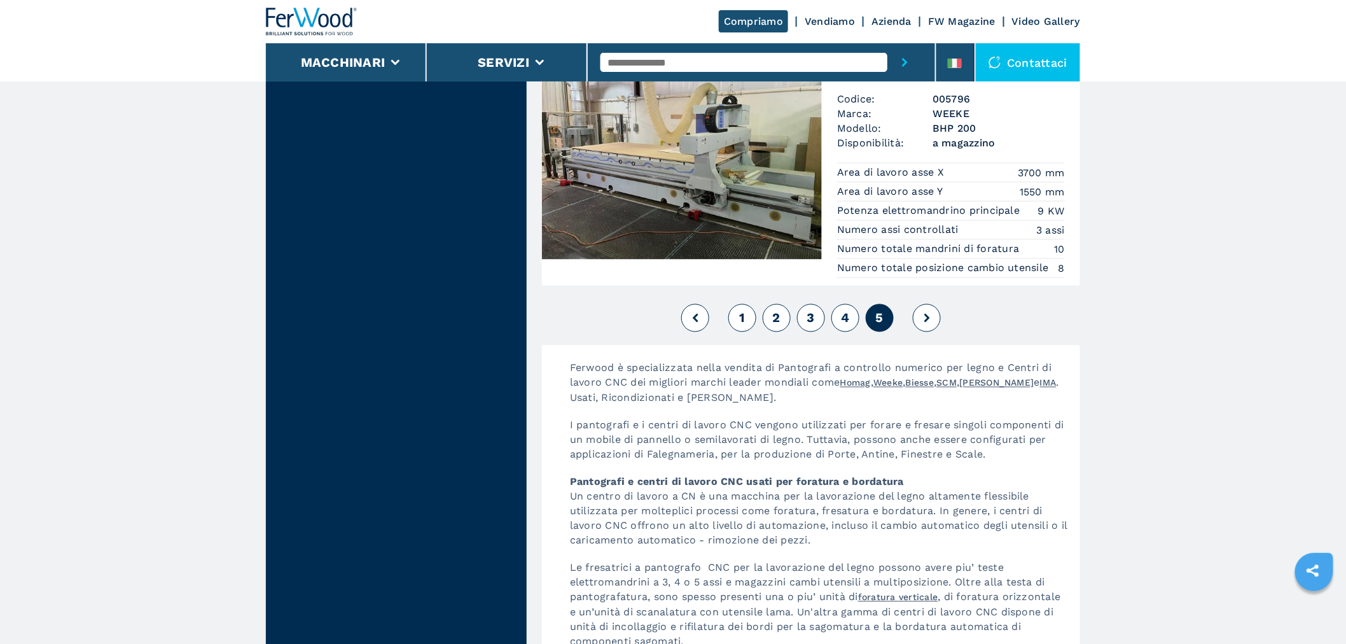 The image size is (1346, 644). What do you see at coordinates (1313, 571) in the screenshot?
I see `a: sharethis` at bounding box center [1313, 571].